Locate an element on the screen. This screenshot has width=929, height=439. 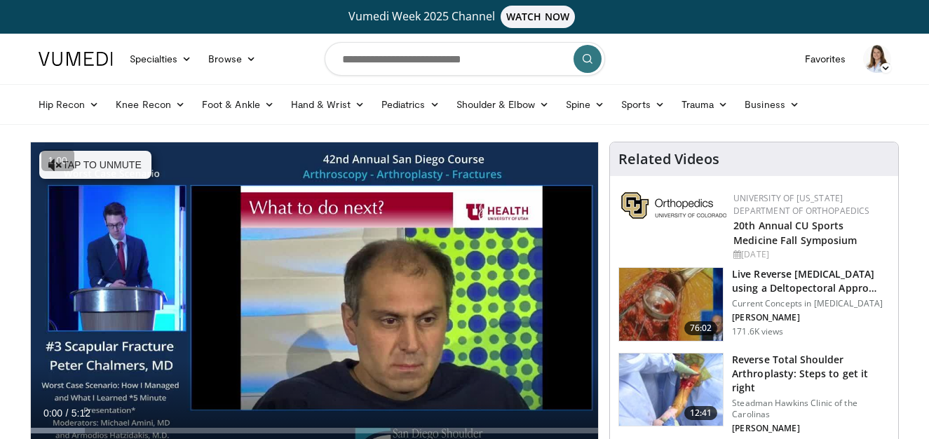
a: Avatar is located at coordinates (877, 59).